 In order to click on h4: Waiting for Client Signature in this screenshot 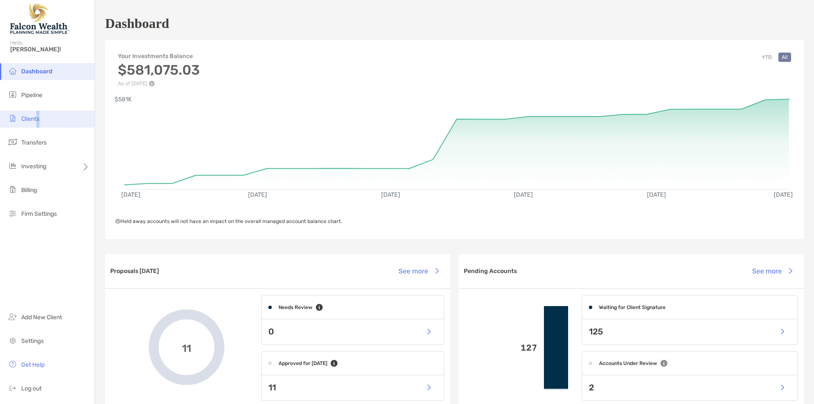, I will do `click(632, 307)`.